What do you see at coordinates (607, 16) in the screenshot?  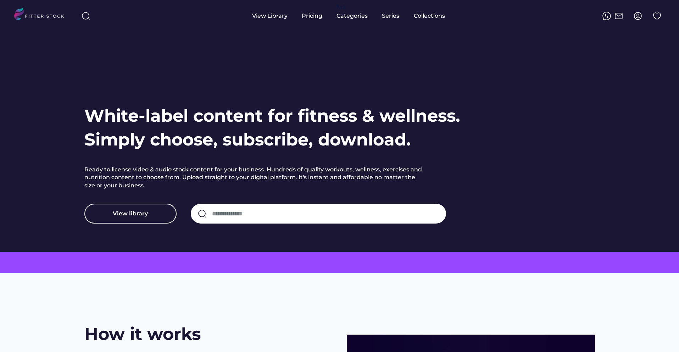 I see `img: meteor-icons_whatsapp%20%281%29.svg` at bounding box center [607, 16].